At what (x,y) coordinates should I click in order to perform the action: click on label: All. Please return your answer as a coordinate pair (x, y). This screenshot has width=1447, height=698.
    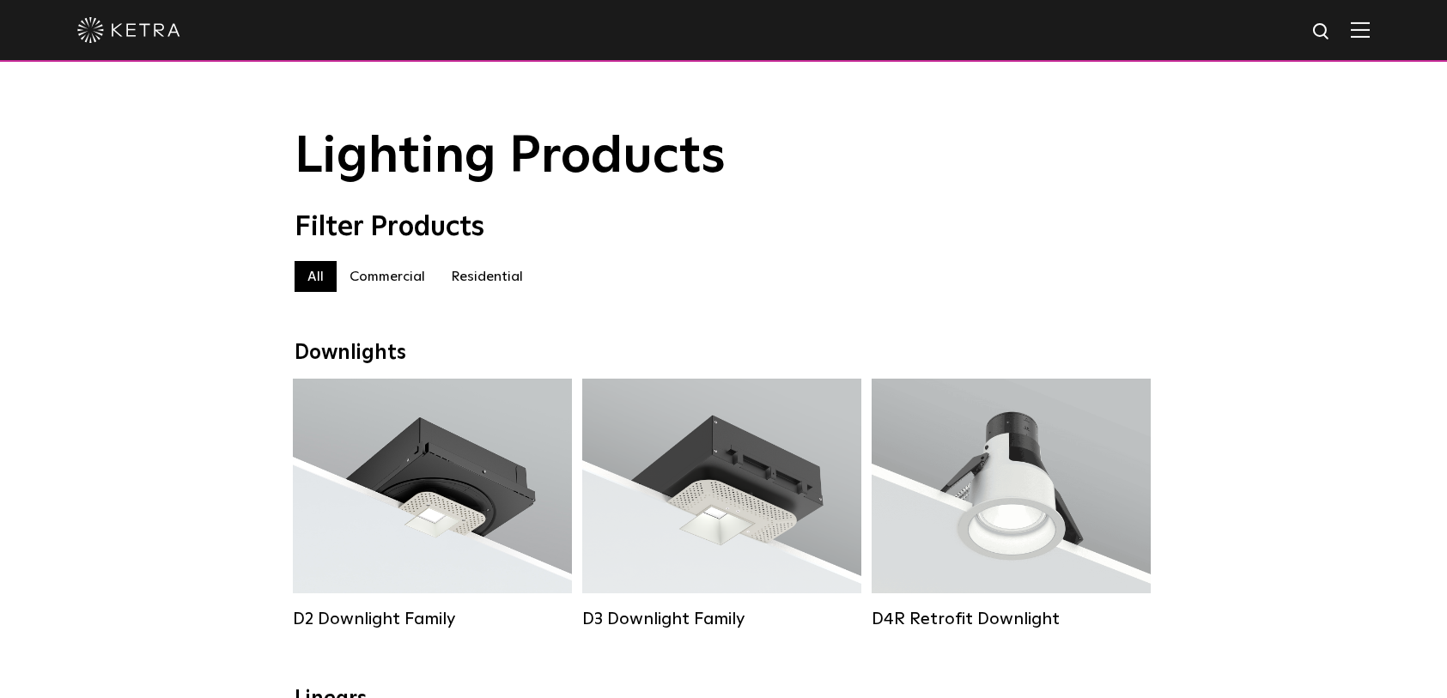
    Looking at the image, I should click on (315, 277).